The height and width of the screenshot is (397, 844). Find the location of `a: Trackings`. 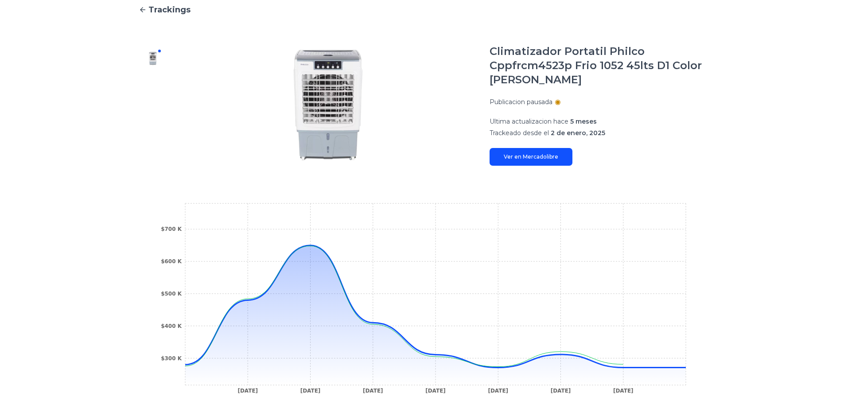

a: Trackings is located at coordinates (422, 10).